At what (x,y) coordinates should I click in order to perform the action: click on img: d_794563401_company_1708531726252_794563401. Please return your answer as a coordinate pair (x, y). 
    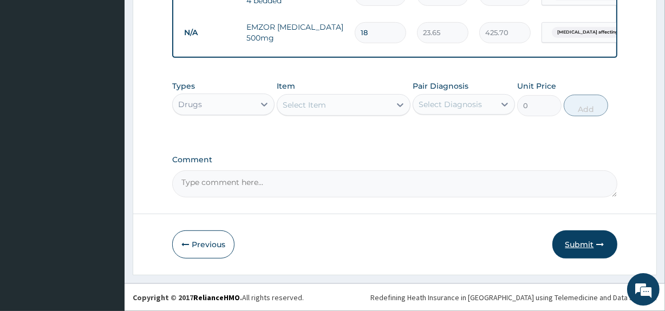
    Looking at the image, I should click on (32, 68).